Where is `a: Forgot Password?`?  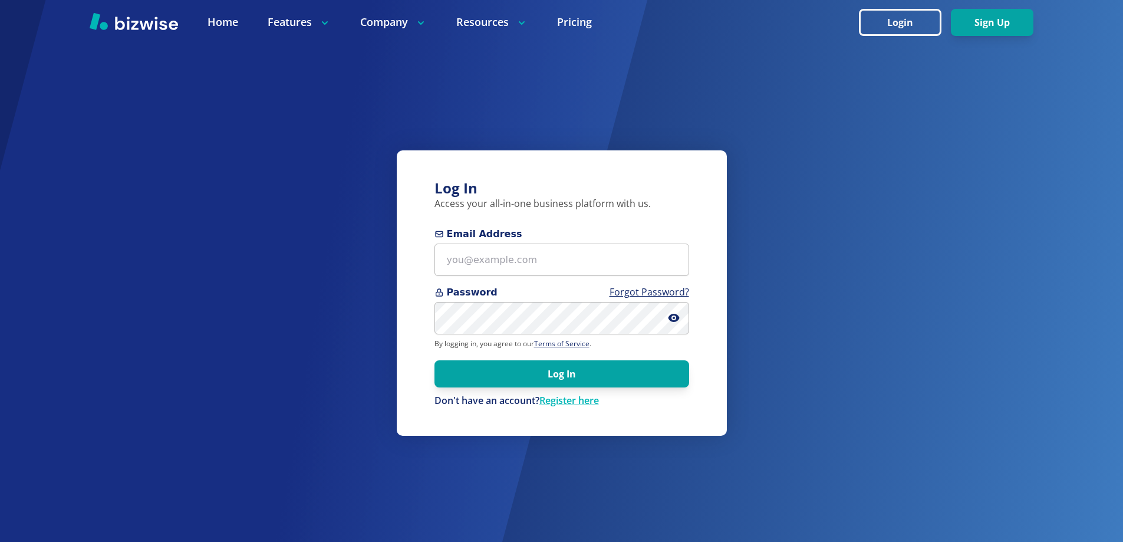
a: Forgot Password? is located at coordinates (649, 292).